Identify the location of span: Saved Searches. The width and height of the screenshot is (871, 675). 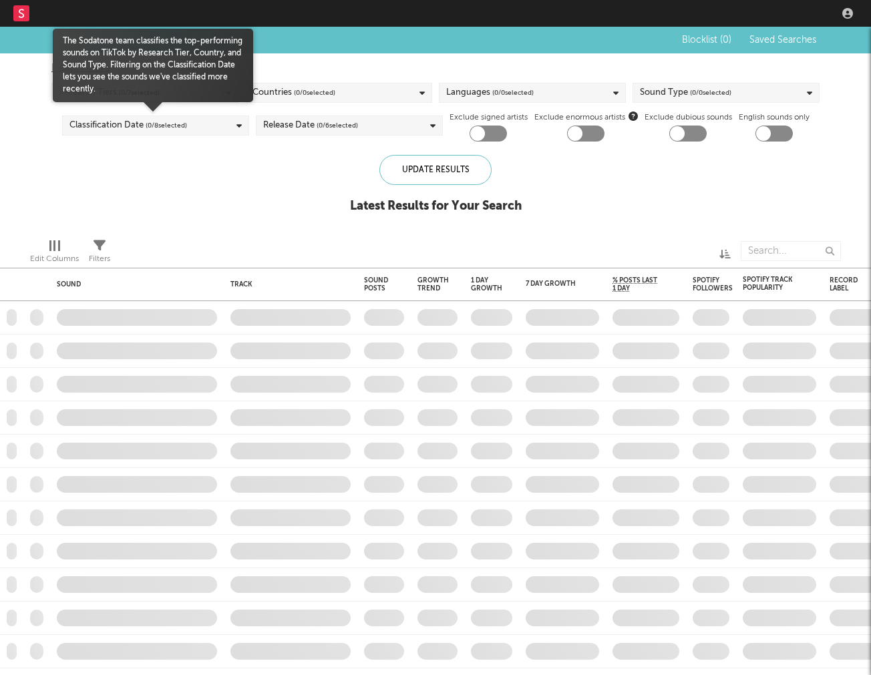
(784, 40).